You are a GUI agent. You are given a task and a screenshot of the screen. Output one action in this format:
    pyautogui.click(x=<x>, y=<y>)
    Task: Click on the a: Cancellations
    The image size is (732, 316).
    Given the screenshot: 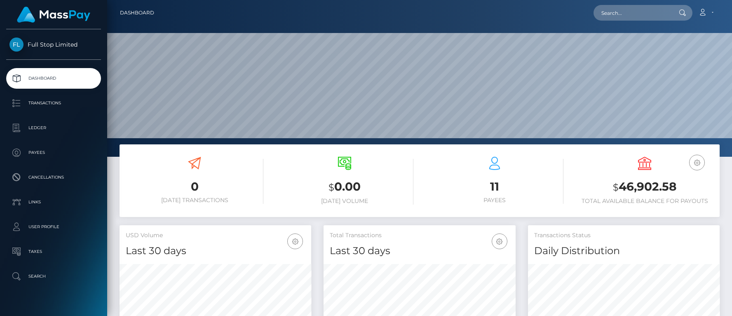 What is the action you would take?
    pyautogui.click(x=54, y=177)
    